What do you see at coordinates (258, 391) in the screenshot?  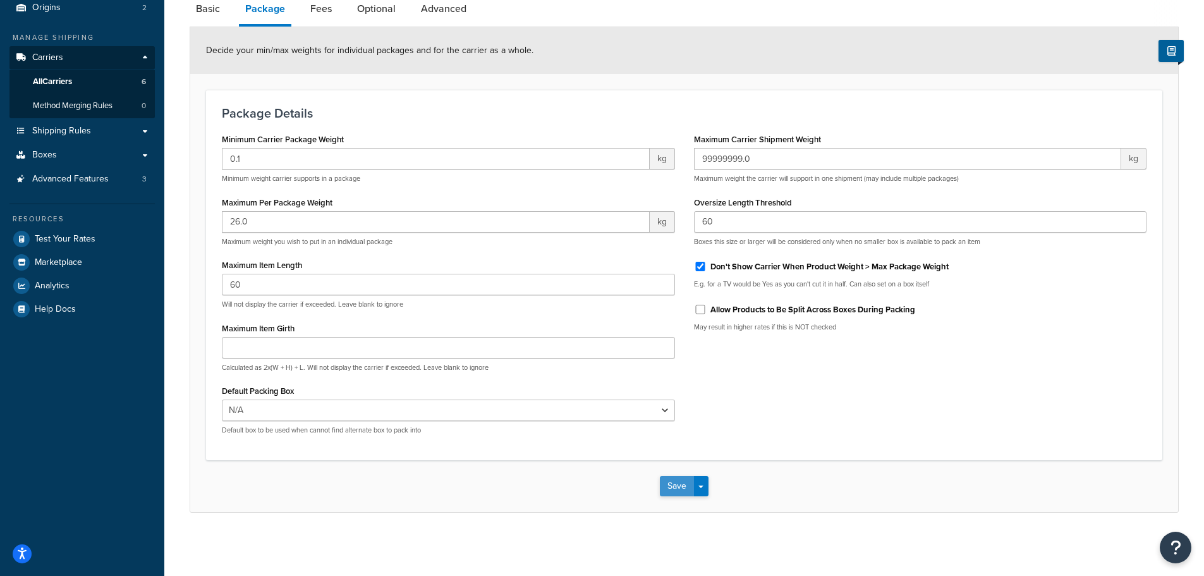 I see `label: Default Packing Box` at bounding box center [258, 391].